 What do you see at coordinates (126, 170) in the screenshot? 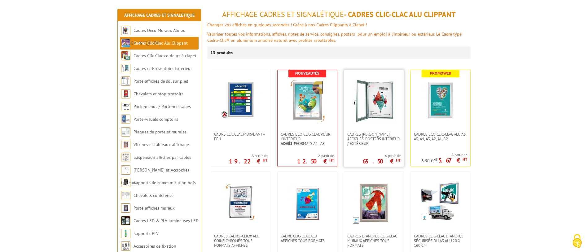
I see `img: Cimaises et Accroches tableaux` at bounding box center [126, 170].